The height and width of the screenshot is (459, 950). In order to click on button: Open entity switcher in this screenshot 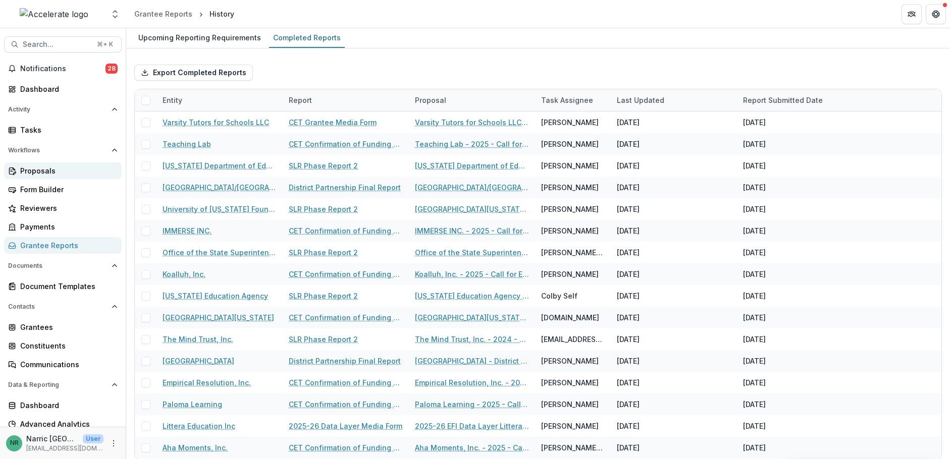, I will do `click(115, 14)`.